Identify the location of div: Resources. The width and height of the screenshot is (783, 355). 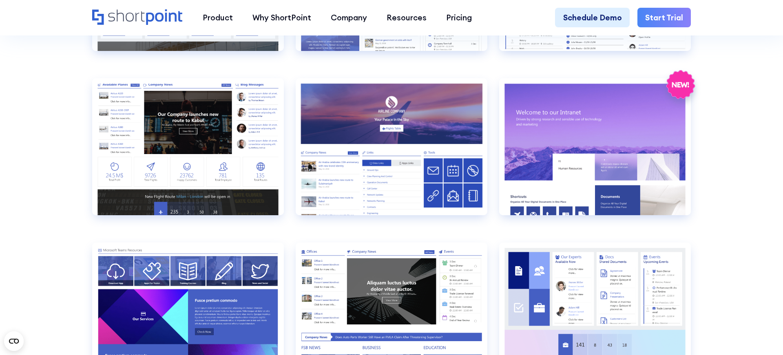
(407, 18).